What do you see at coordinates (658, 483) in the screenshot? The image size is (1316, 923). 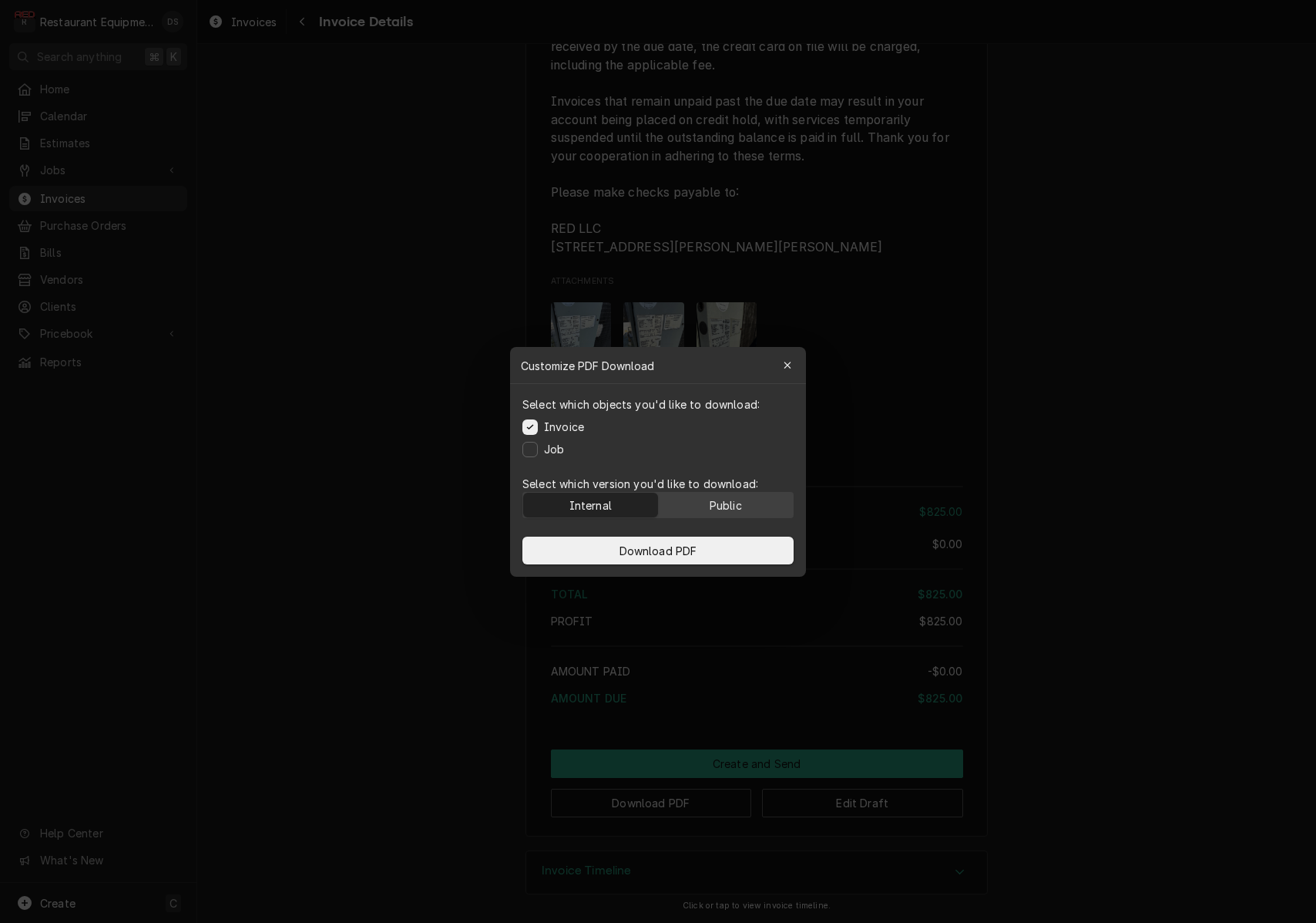 I see `p: Select which version you'd like to download:` at bounding box center [658, 483].